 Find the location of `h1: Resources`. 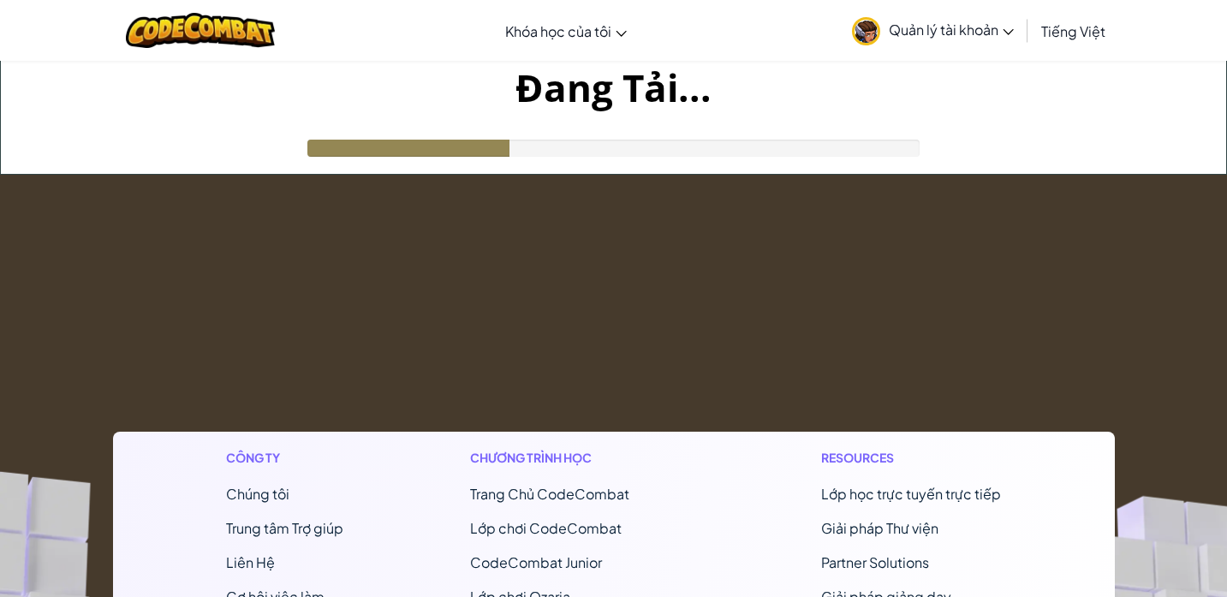

h1: Resources is located at coordinates (911, 457).